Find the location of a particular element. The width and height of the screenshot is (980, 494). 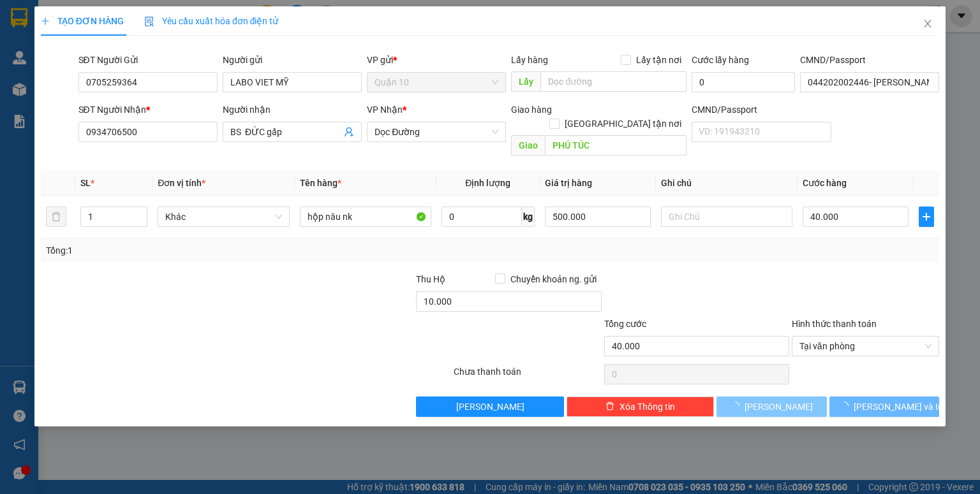

span: Định lượng is located at coordinates (487, 183).